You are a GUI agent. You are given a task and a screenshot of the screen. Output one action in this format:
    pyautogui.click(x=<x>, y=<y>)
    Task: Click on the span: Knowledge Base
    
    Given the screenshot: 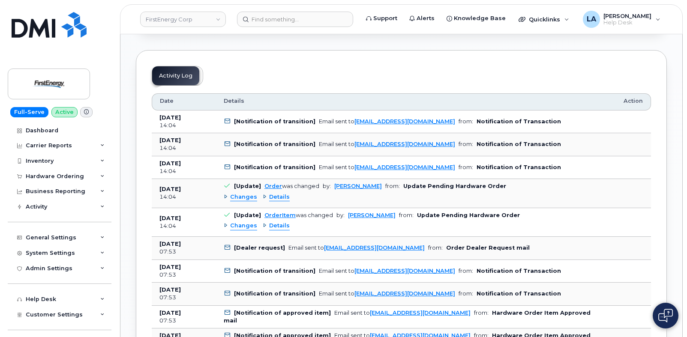 What is the action you would take?
    pyautogui.click(x=480, y=18)
    